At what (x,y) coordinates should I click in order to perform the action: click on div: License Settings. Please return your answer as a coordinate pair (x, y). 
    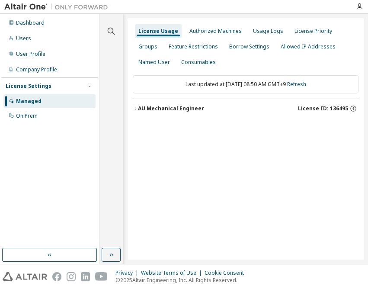
    Looking at the image, I should click on (29, 86).